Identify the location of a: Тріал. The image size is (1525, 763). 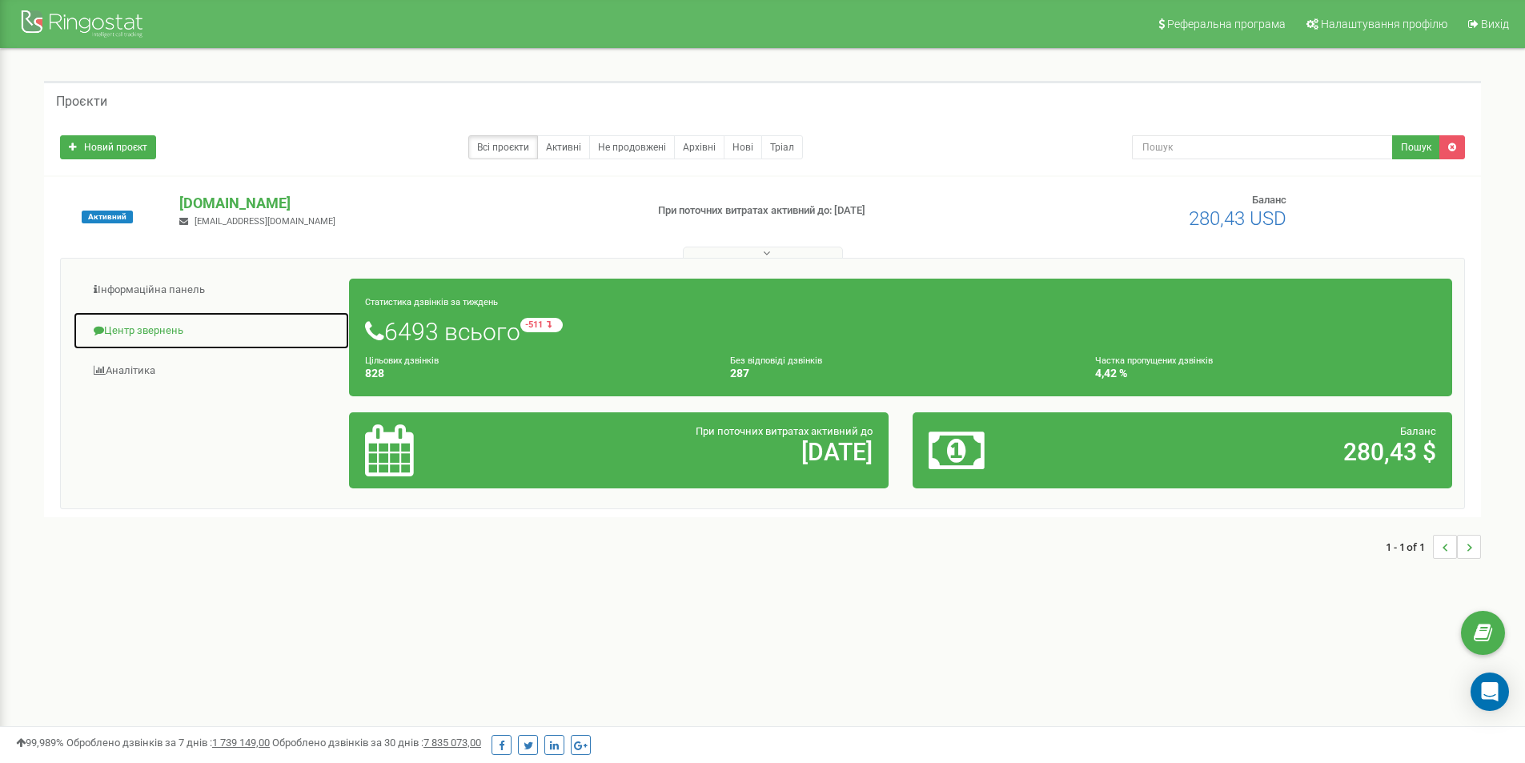
(782, 147).